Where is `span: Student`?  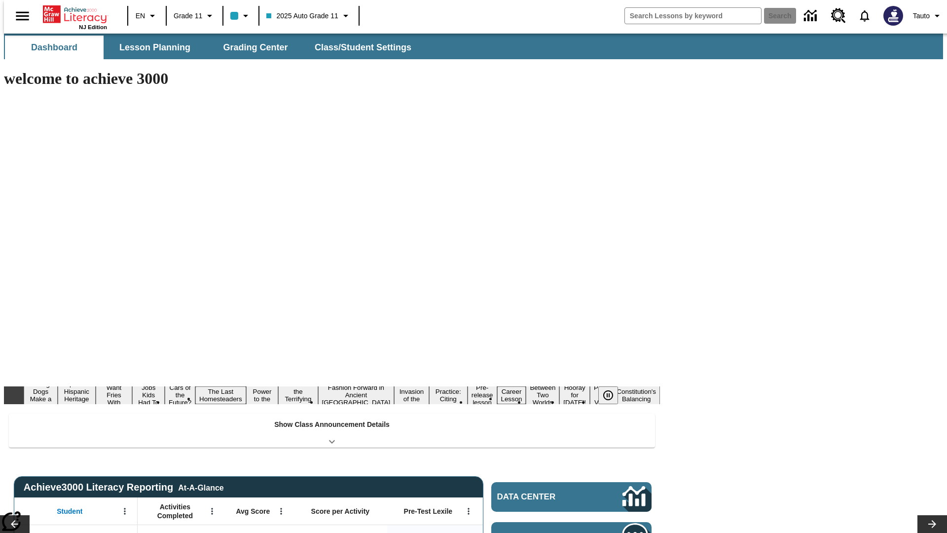 span: Student is located at coordinates (70, 511).